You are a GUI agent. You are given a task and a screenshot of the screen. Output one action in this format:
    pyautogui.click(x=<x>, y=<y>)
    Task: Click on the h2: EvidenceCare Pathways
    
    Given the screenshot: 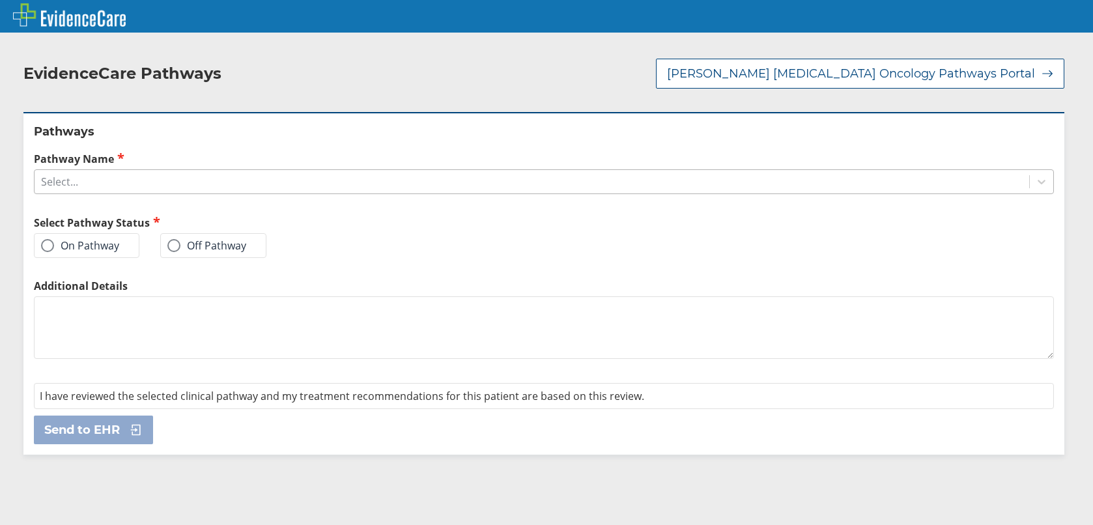 What is the action you would take?
    pyautogui.click(x=122, y=74)
    